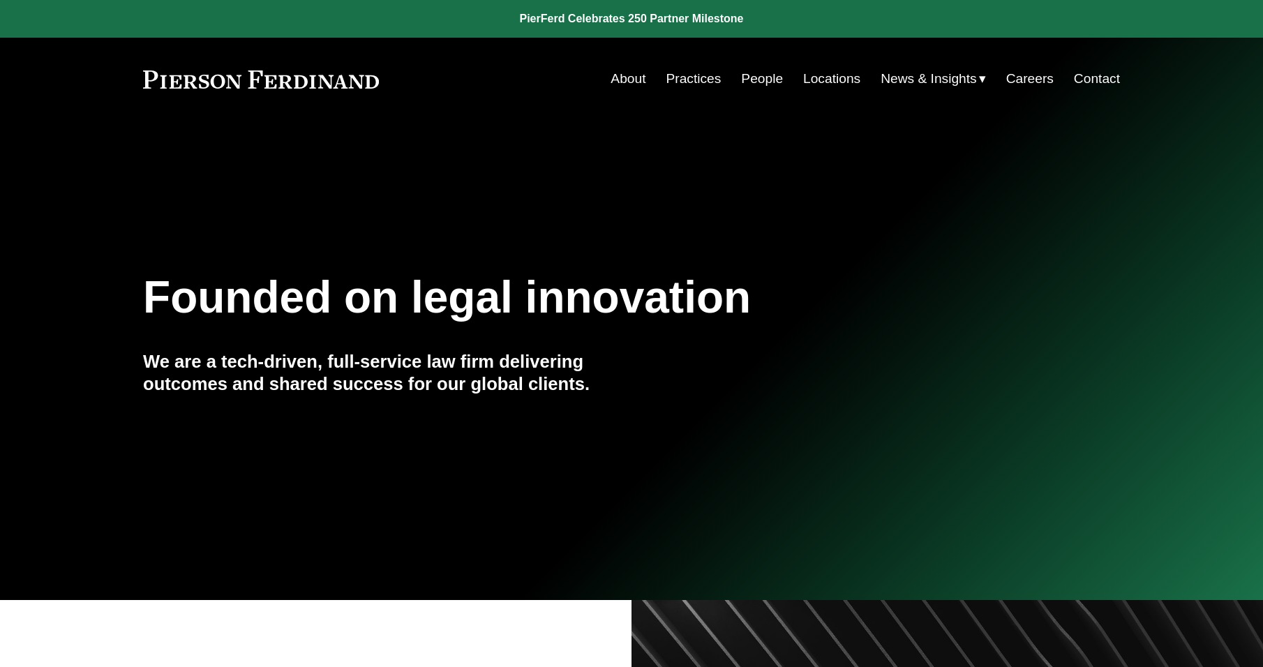 The image size is (1263, 667). What do you see at coordinates (933, 79) in the screenshot?
I see `a: folder dropdown` at bounding box center [933, 79].